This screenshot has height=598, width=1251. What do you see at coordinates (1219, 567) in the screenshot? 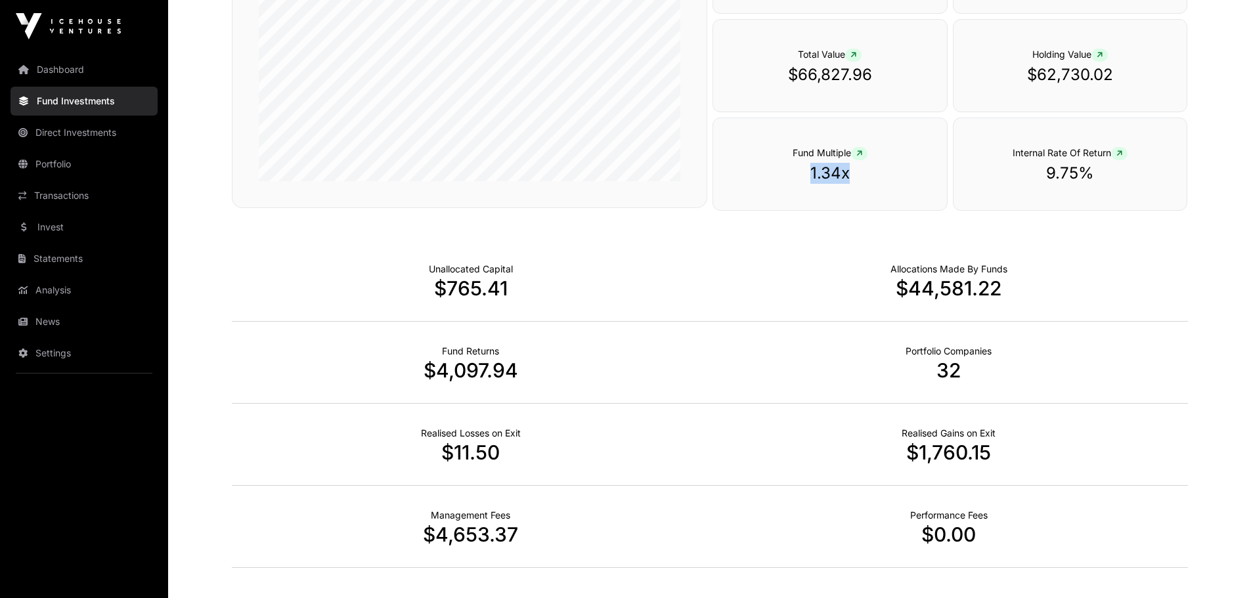
I see `div: Chat Widget` at bounding box center [1219, 567].